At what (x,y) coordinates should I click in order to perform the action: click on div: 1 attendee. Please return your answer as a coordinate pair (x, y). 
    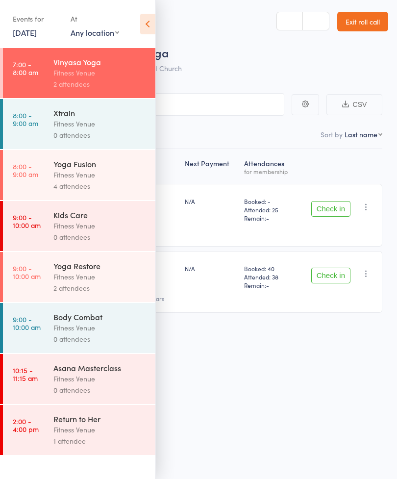
    Looking at the image, I should click on (100, 441).